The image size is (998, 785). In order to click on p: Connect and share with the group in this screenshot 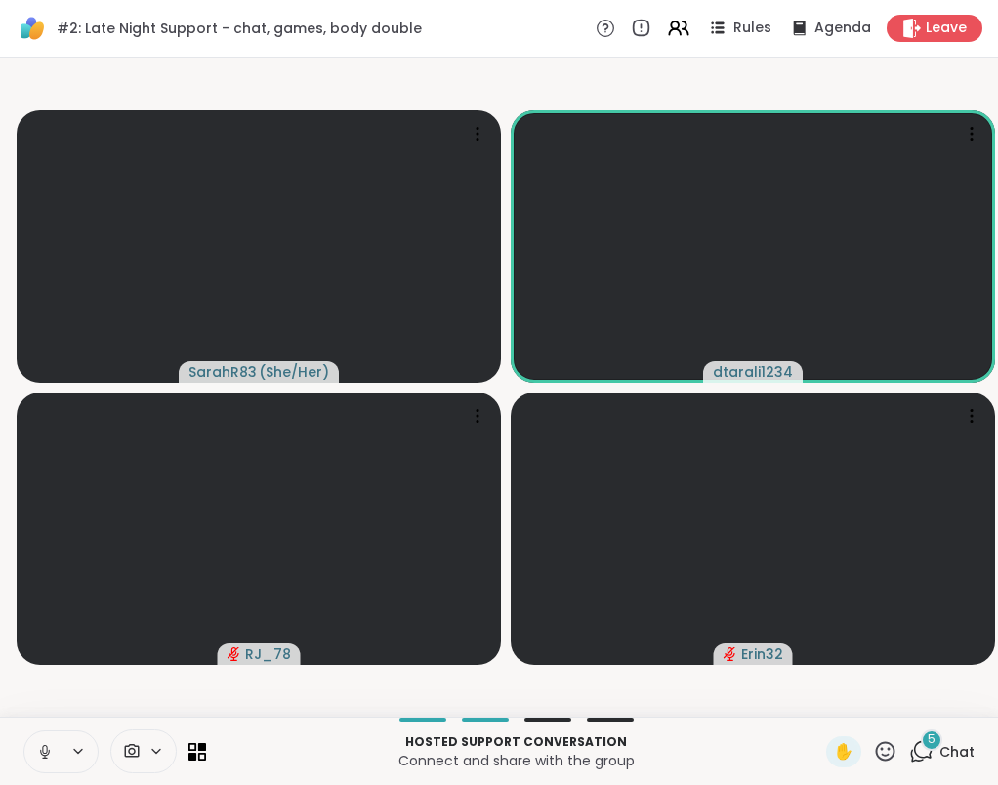, I will do `click(516, 761)`.